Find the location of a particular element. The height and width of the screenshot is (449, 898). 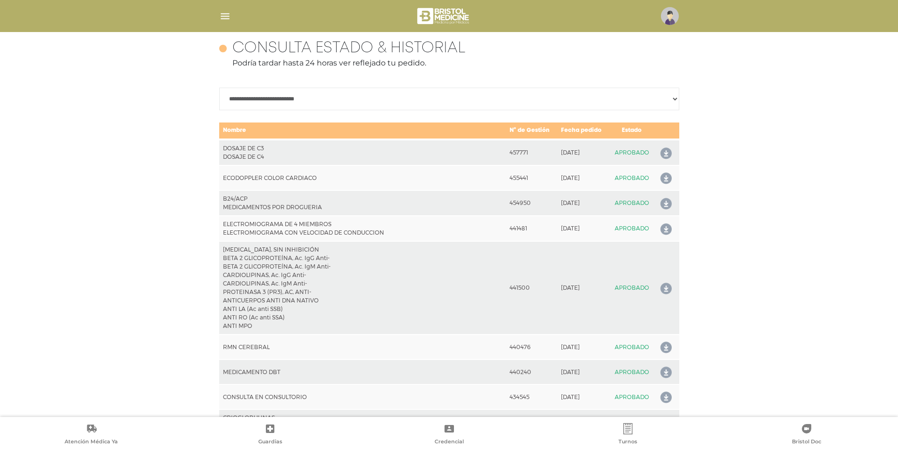

span: Guardias is located at coordinates (270, 443).